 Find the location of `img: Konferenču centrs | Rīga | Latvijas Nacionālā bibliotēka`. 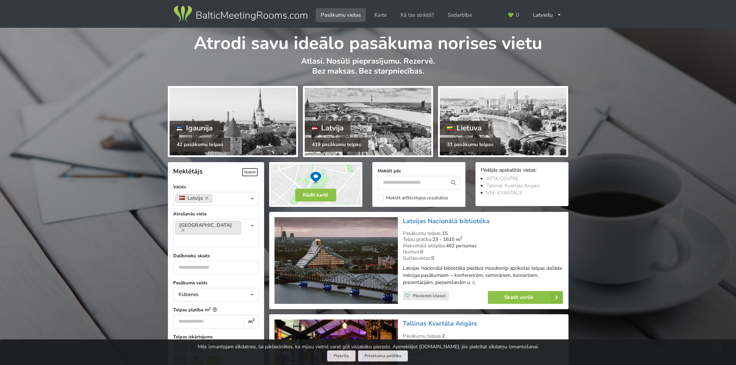

img: Konferenču centrs | Rīga | Latvijas Nacionālā bibliotēka is located at coordinates (336, 261).